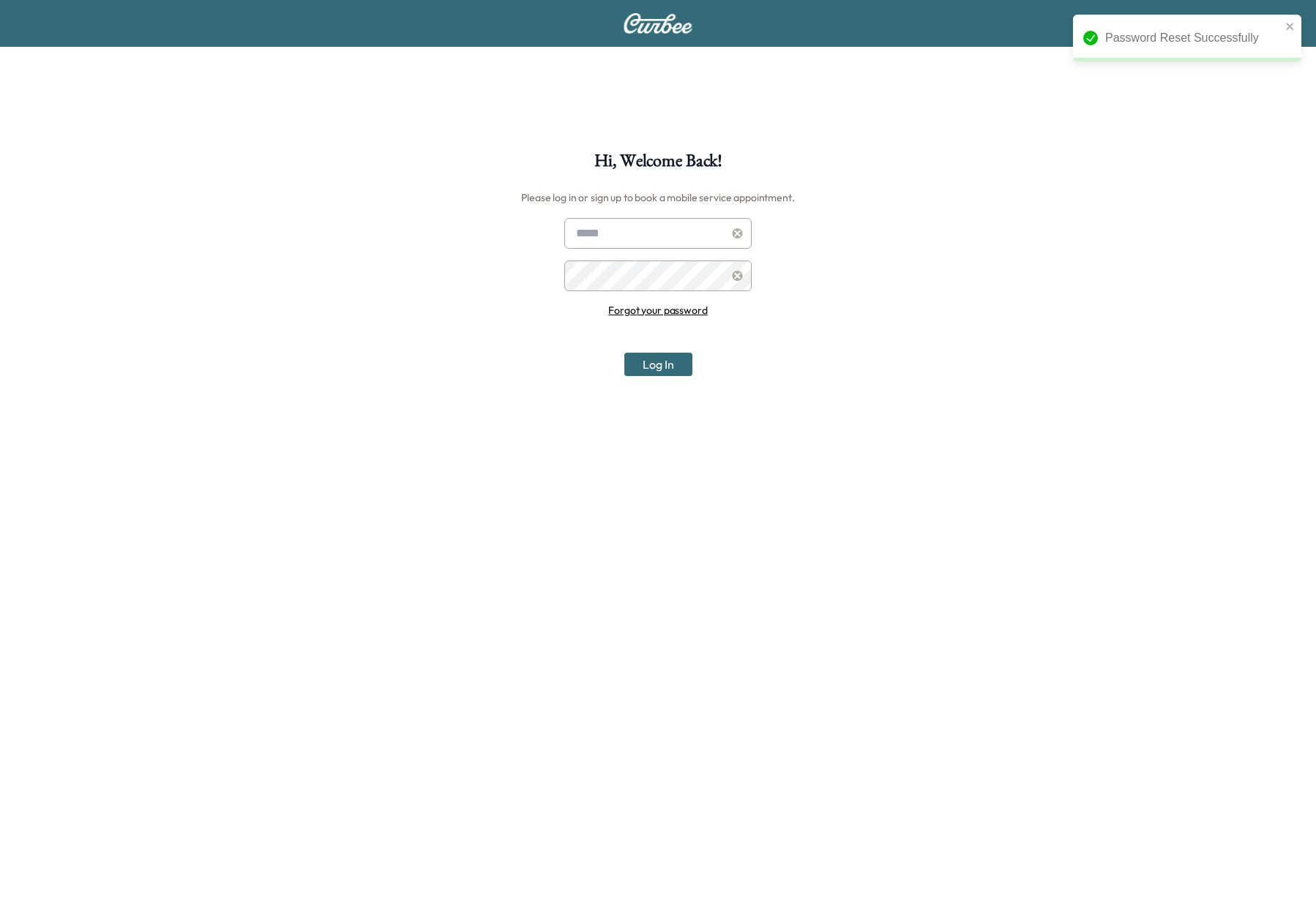  What do you see at coordinates (658, 165) in the screenshot?
I see `h1: Hi, Welcome Back!` at bounding box center [658, 165].